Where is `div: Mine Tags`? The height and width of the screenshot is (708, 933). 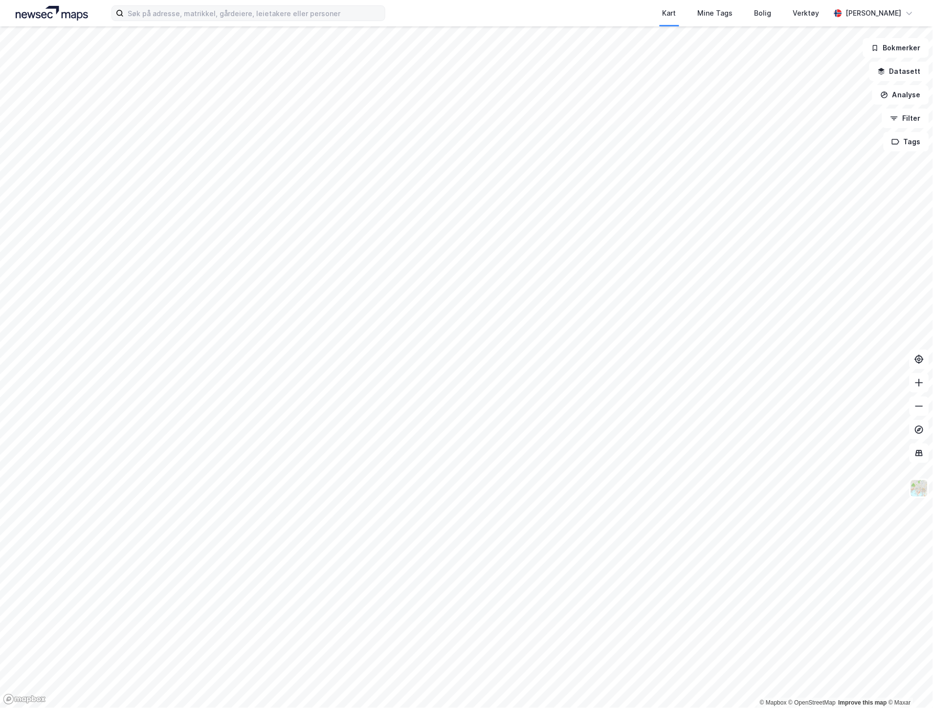 div: Mine Tags is located at coordinates (716, 13).